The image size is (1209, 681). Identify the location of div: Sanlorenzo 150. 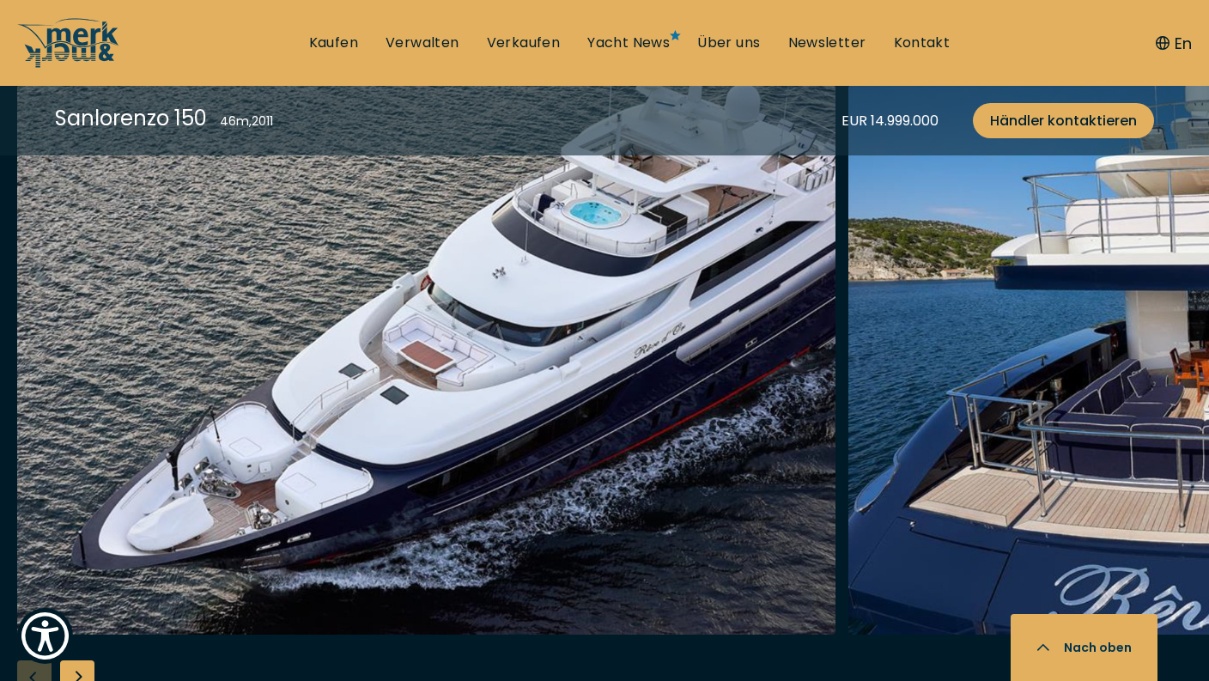
(131, 118).